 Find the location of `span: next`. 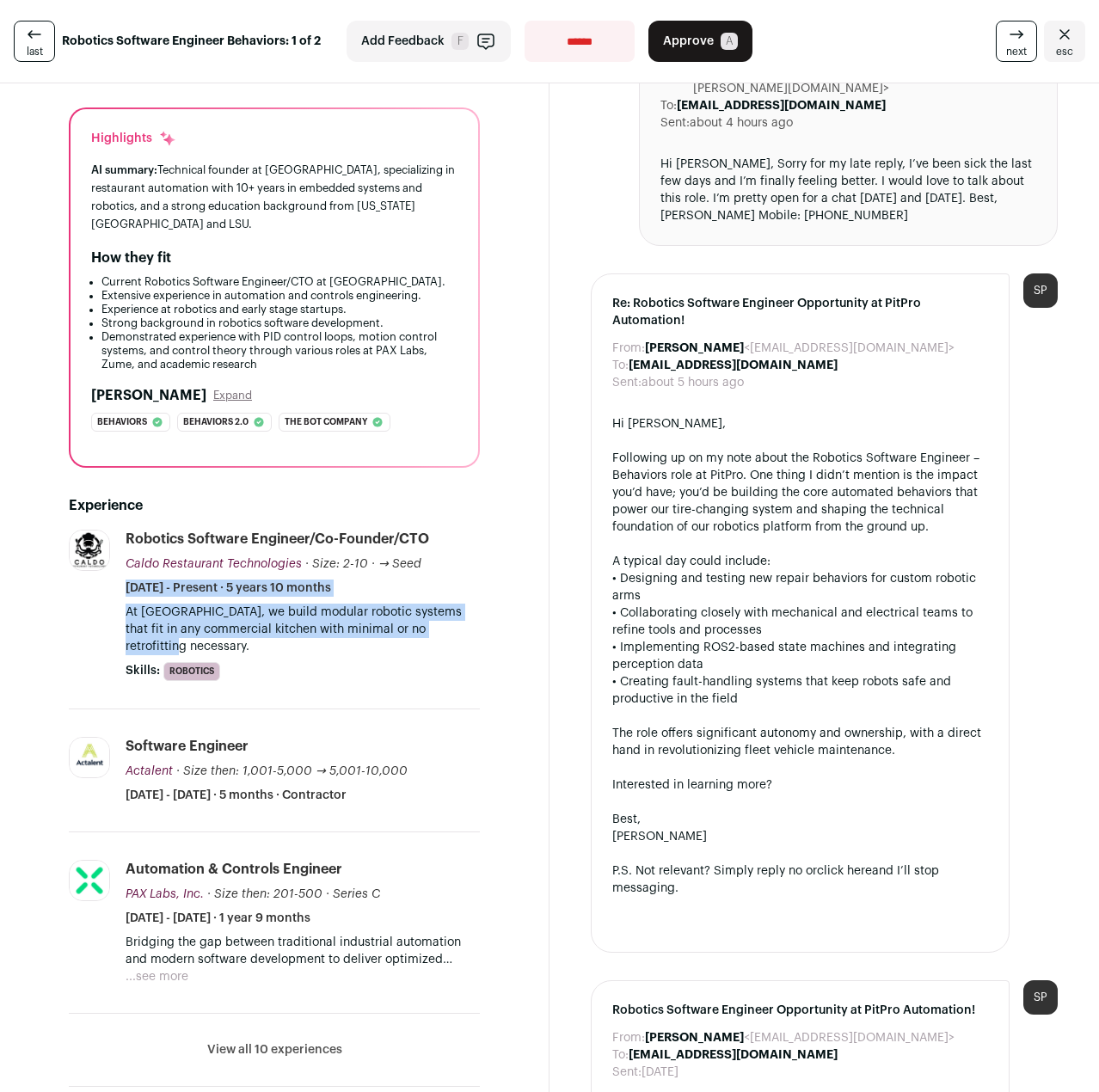

span: next is located at coordinates (1017, 51).